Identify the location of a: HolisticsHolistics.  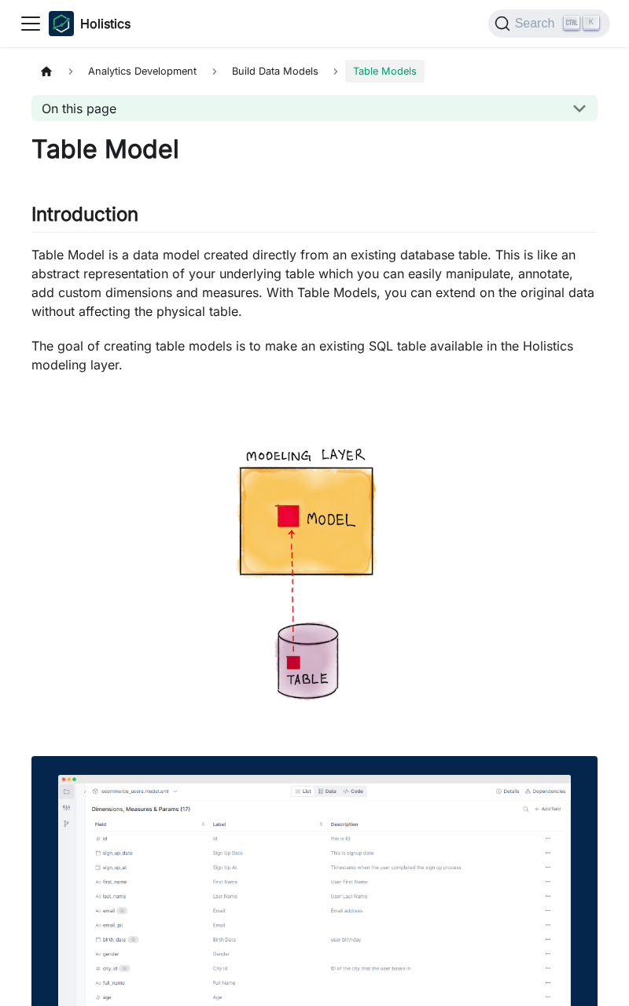
(90, 24).